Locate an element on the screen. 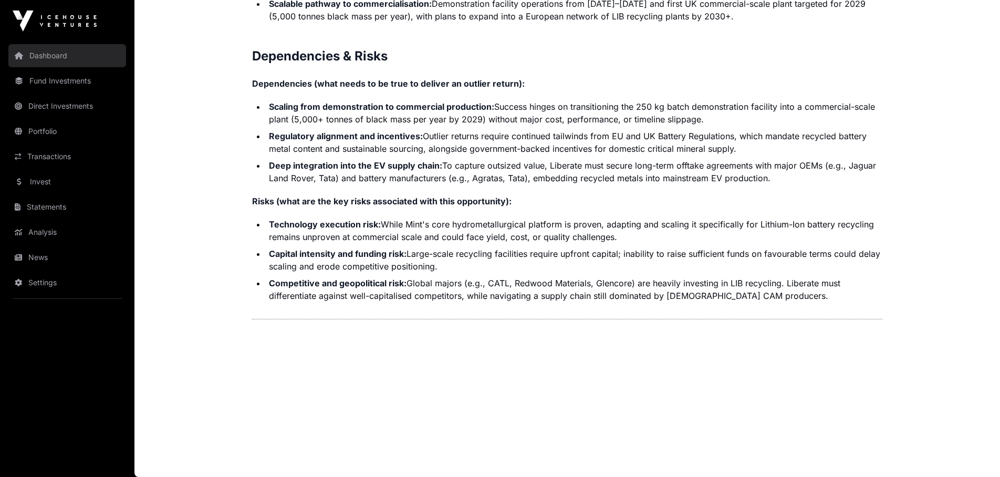  a: News is located at coordinates (67, 257).